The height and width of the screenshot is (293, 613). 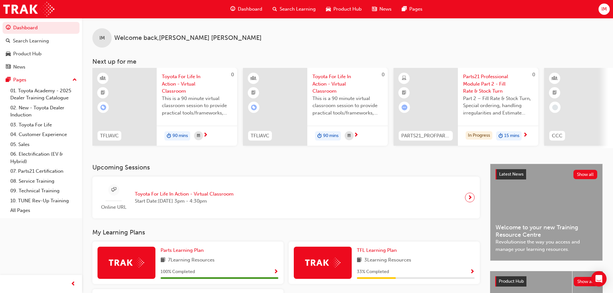 I want to click on a: All Pages, so click(x=43, y=210).